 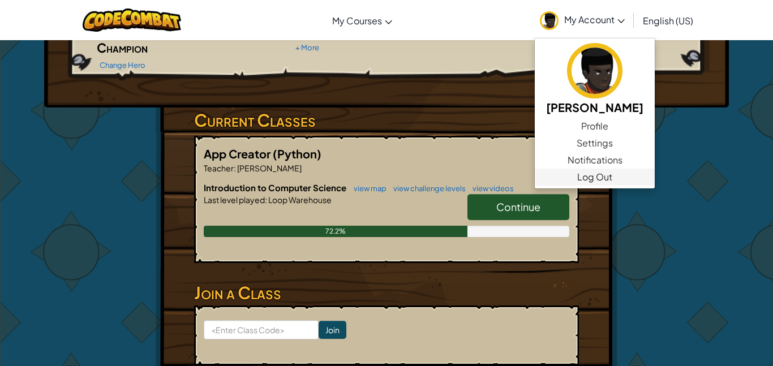 I want to click on h3: Current Classes, so click(x=387, y=120).